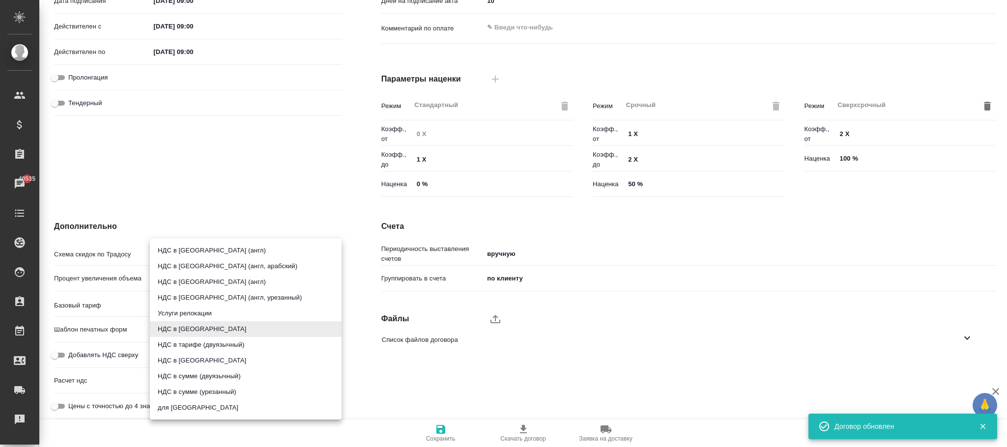 The height and width of the screenshot is (447, 1007). I want to click on button: Закрыть, so click(982, 427).